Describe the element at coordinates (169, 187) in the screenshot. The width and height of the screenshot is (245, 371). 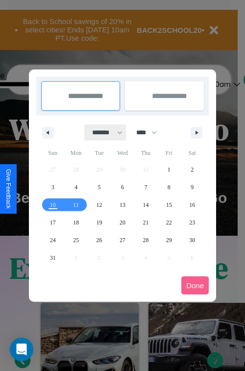
I see `button: 8` at that location.